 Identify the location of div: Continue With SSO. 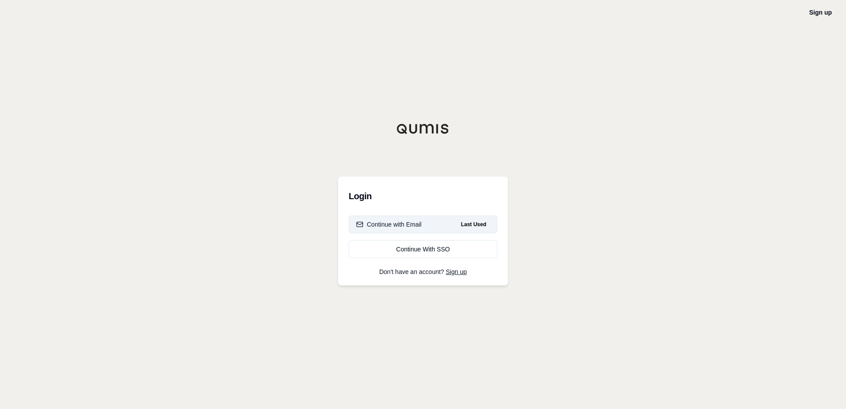
(423, 249).